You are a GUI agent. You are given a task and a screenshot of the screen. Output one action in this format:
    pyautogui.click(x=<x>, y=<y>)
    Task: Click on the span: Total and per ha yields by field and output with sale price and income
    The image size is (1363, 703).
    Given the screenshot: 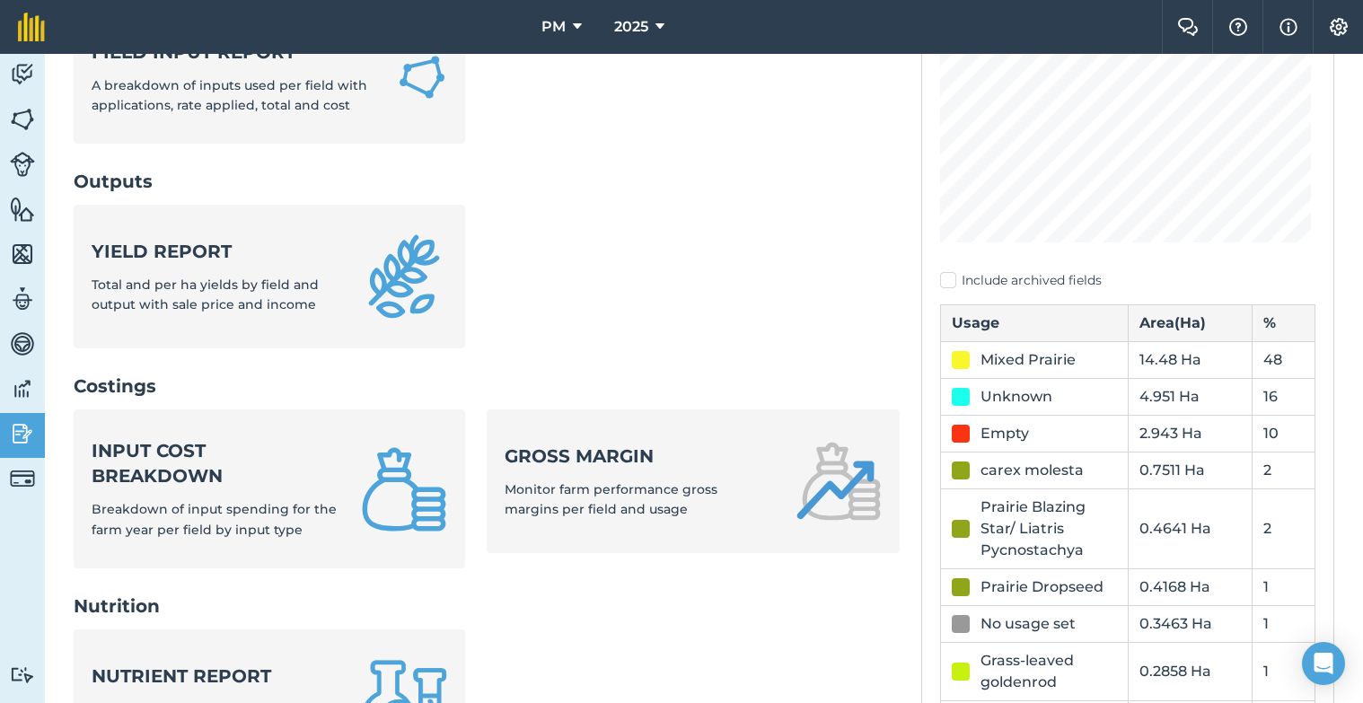 What is the action you would take?
    pyautogui.click(x=205, y=295)
    